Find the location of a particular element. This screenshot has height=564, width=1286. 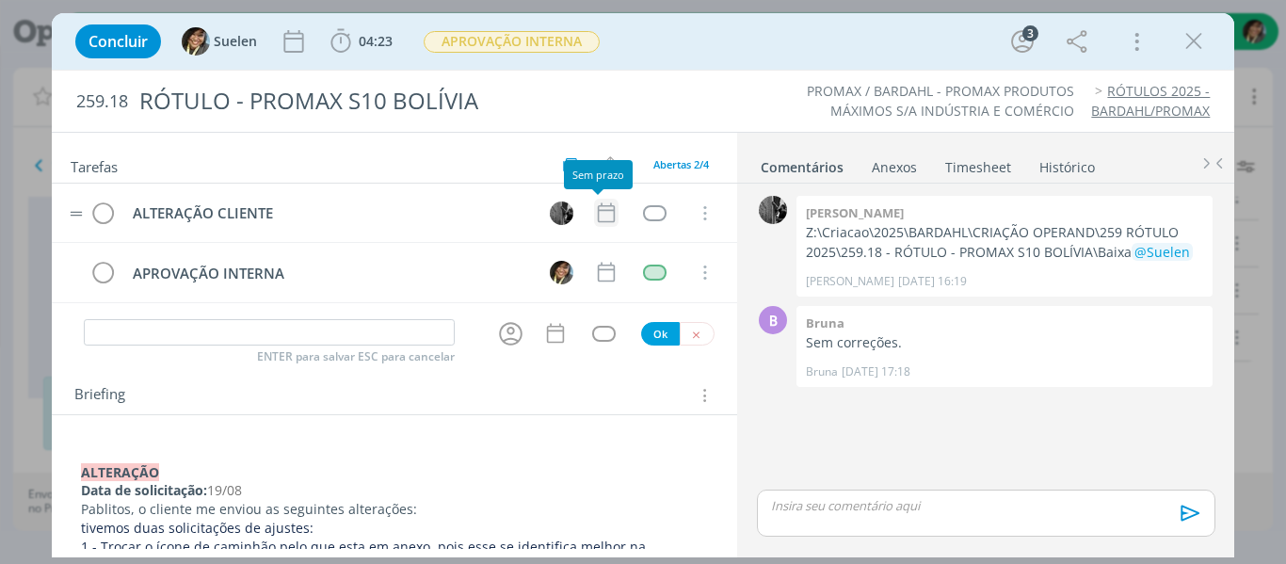

b: Bruna is located at coordinates (825, 323).